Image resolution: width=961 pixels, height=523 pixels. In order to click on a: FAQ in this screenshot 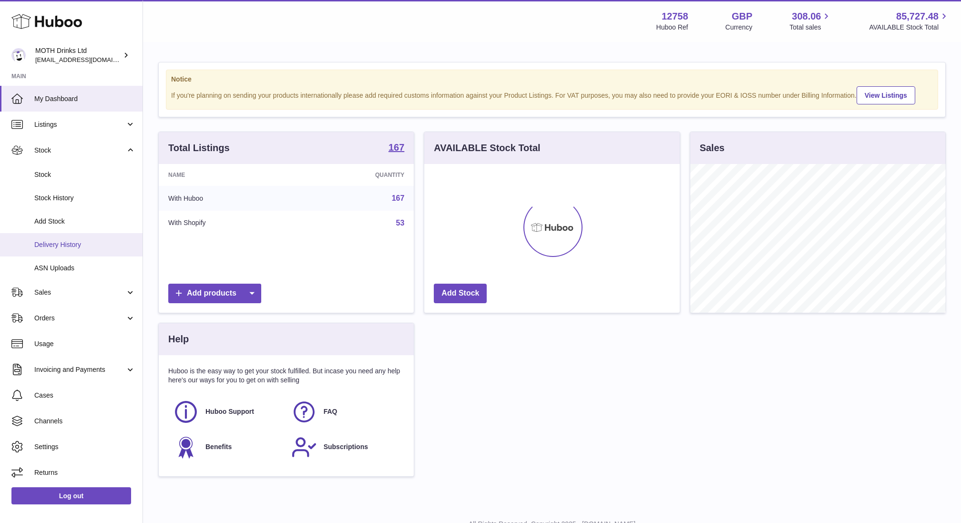, I will do `click(346, 412)`.